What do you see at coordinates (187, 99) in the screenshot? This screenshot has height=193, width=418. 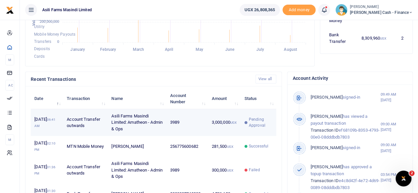 I see `th: Account Number: activate to sort column ascending` at bounding box center [187, 99].